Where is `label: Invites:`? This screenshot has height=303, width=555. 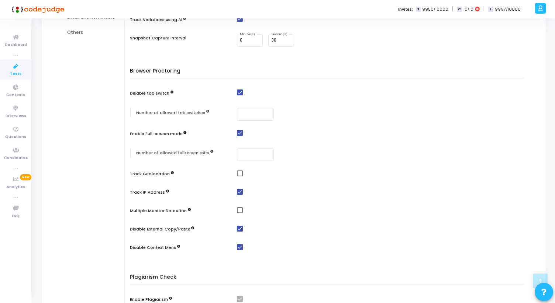
label: Invites: is located at coordinates (405, 9).